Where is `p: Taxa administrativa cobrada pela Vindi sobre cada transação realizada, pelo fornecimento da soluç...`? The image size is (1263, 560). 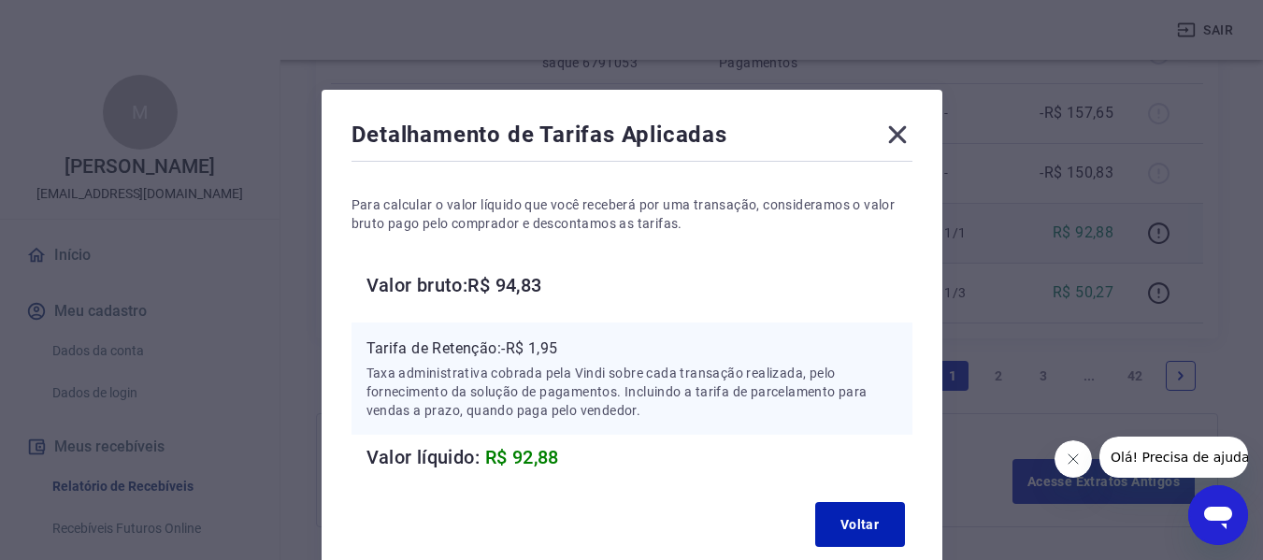
p: Taxa administrativa cobrada pela Vindi sobre cada transação realizada, pelo fornecimento da soluç... is located at coordinates (632, 392).